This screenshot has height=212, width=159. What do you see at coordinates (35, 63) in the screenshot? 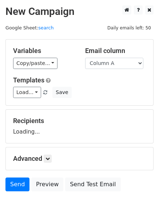
I see `a: Copy/paste...` at bounding box center [35, 63].